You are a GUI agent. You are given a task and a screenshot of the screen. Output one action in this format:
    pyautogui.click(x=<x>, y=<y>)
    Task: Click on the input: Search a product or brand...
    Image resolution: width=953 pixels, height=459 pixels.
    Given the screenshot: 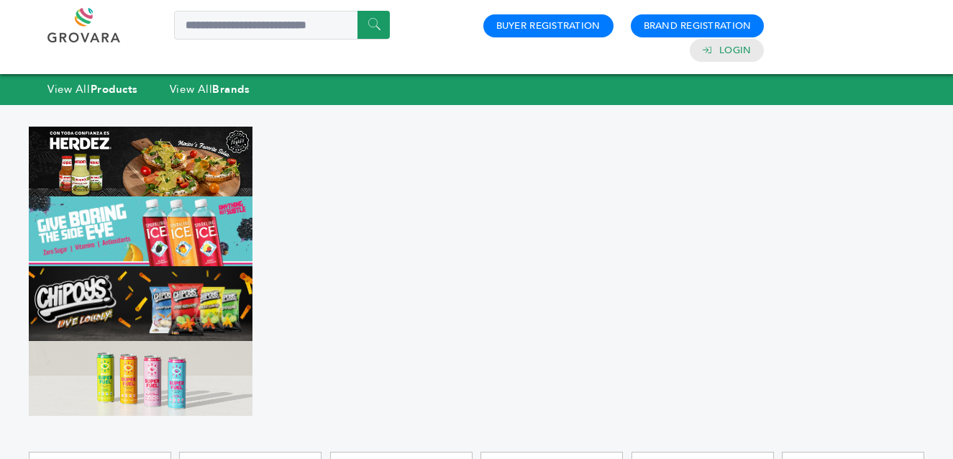 What is the action you would take?
    pyautogui.click(x=282, y=25)
    